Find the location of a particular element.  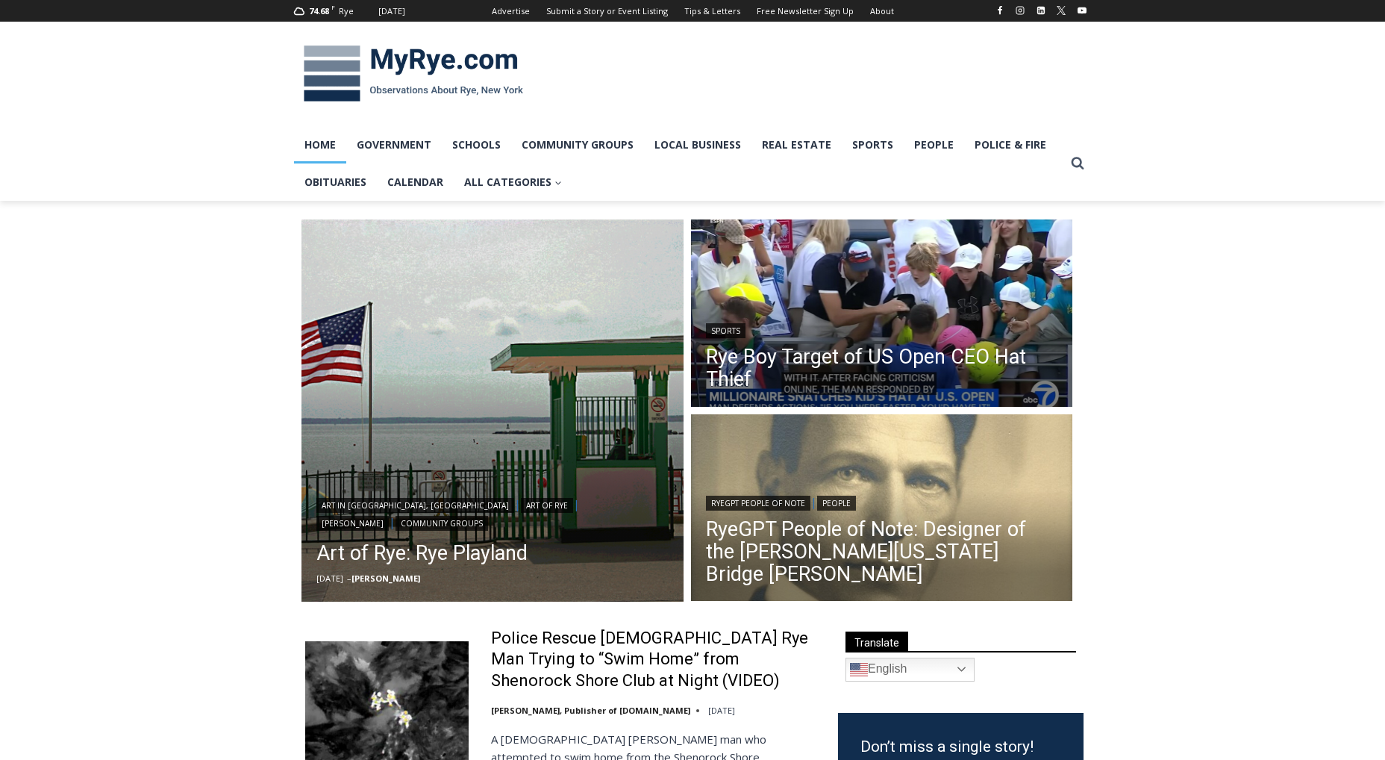

a: Local Business is located at coordinates (698, 145).